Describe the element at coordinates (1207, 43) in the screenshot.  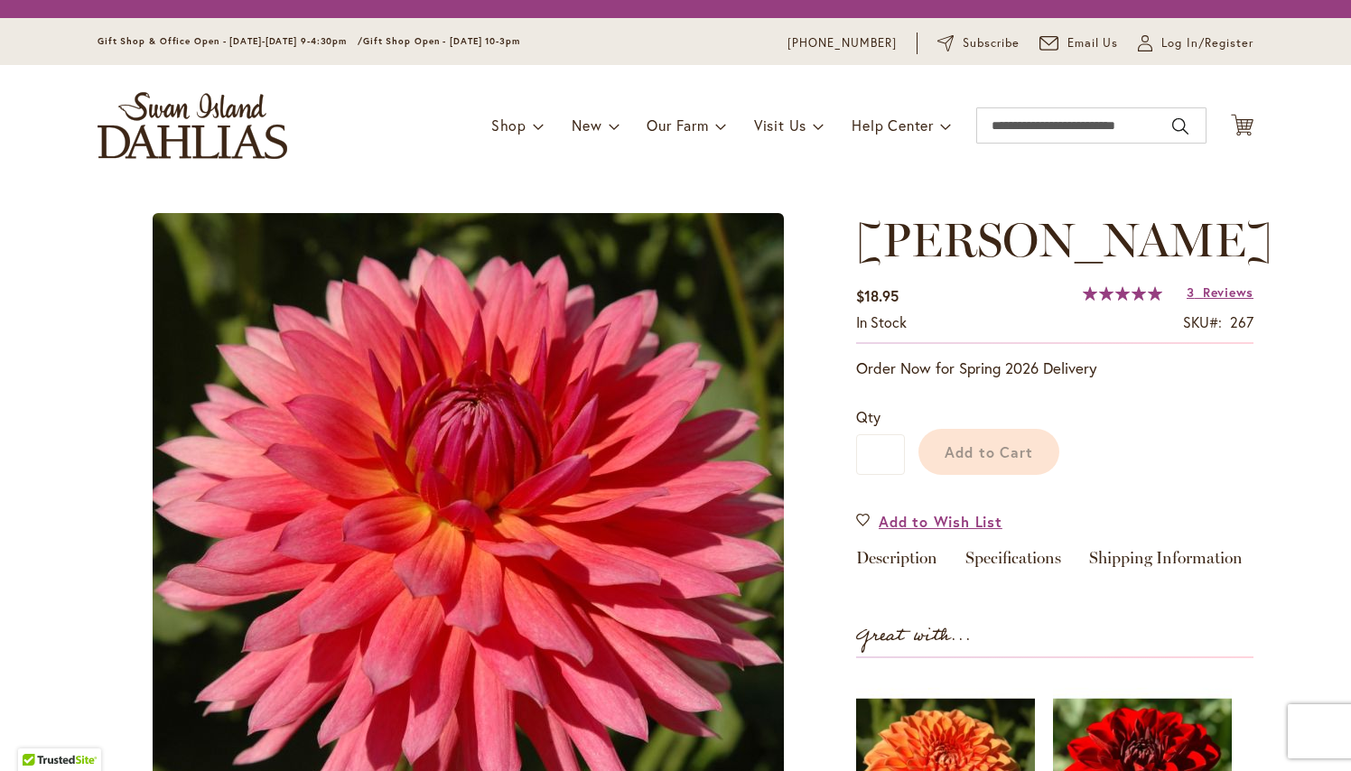
I see `span: Log In/Register` at that location.